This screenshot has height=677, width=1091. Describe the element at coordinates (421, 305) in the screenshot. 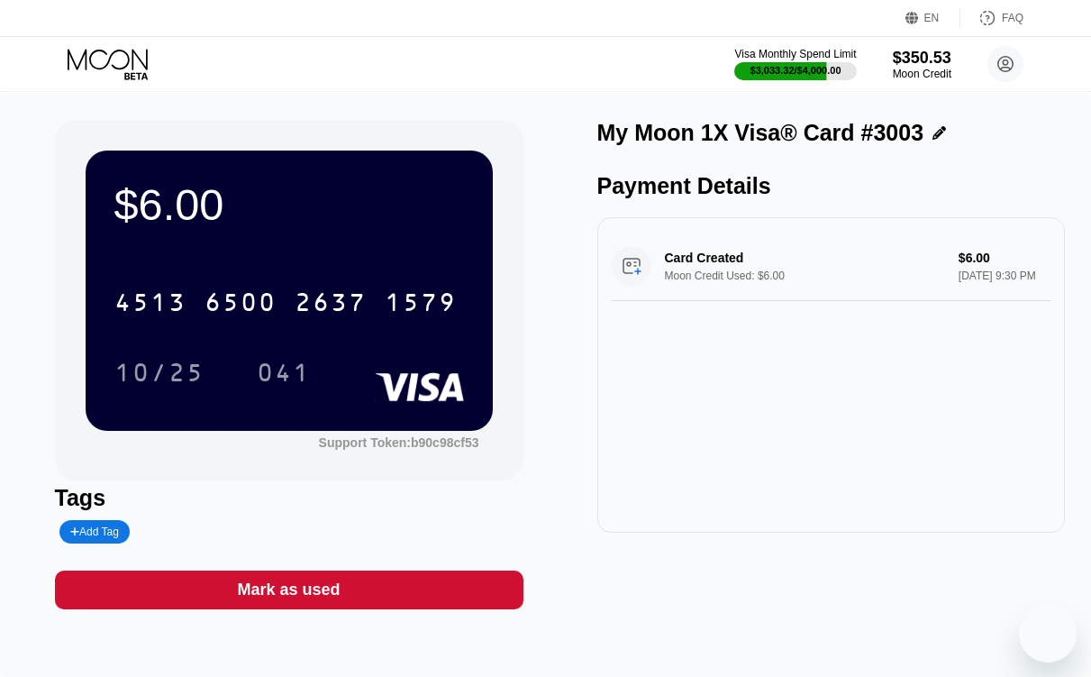

I see `div: 1579` at that location.